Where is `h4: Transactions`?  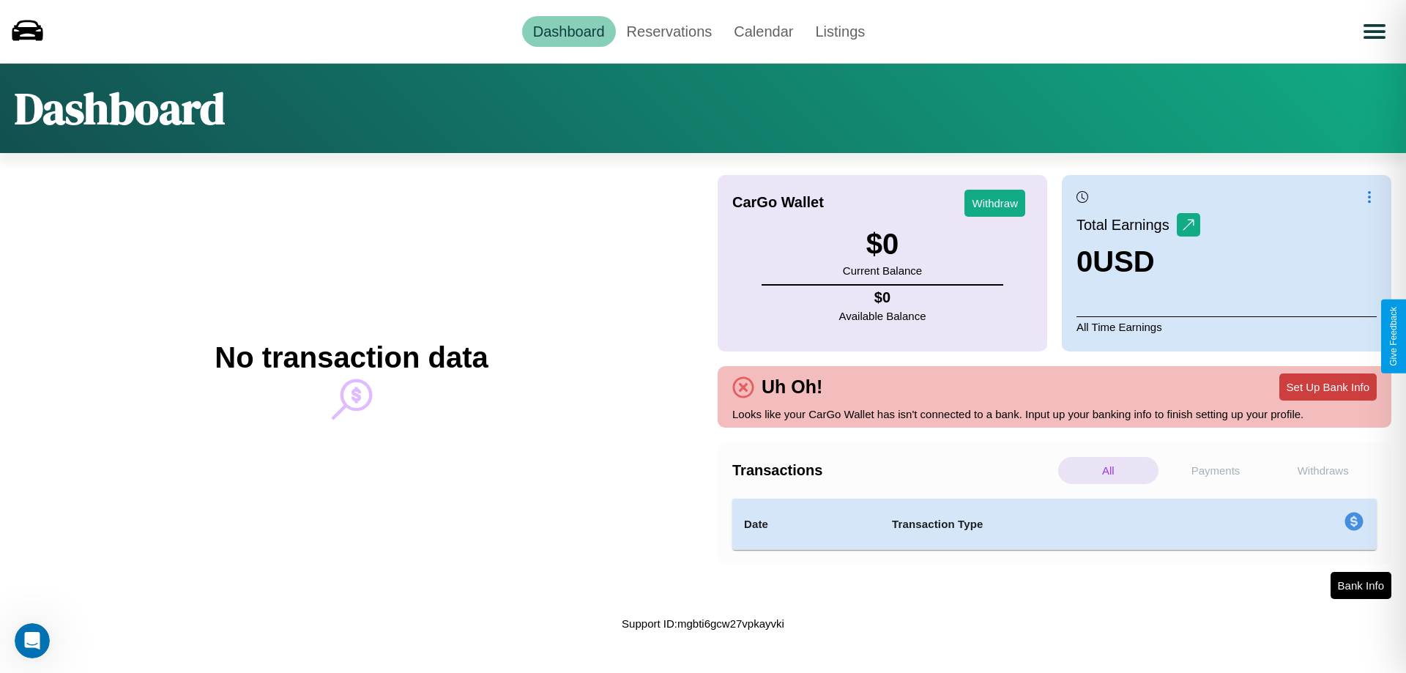 h4: Transactions is located at coordinates (893, 470).